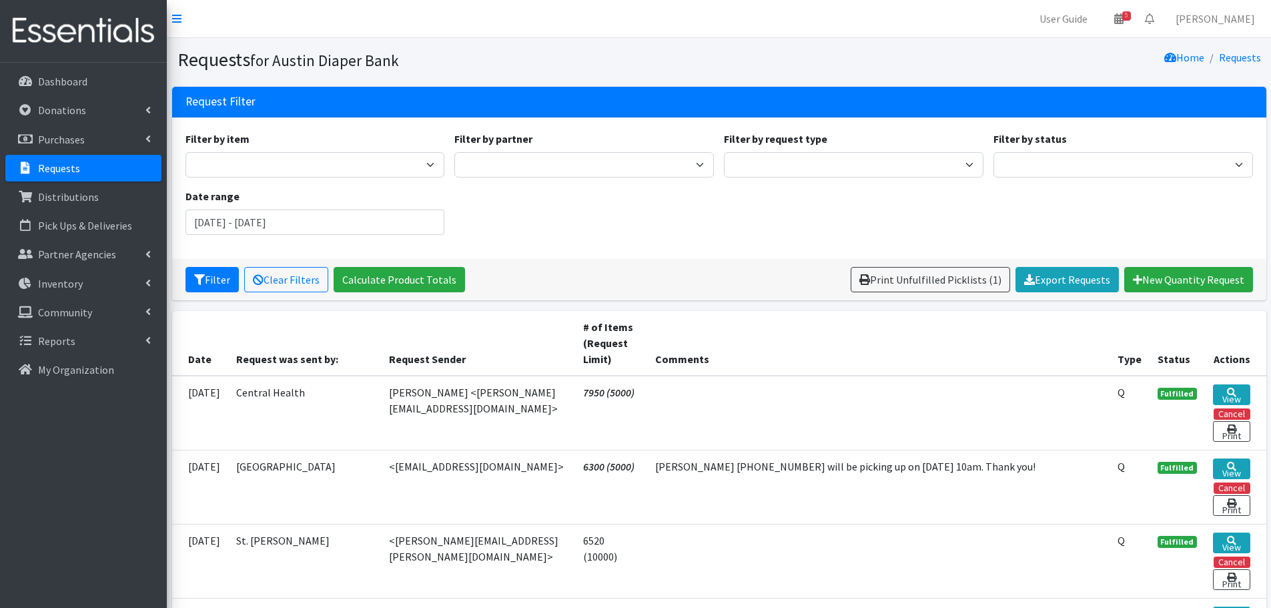 This screenshot has height=608, width=1271. I want to click on a: Community, so click(83, 312).